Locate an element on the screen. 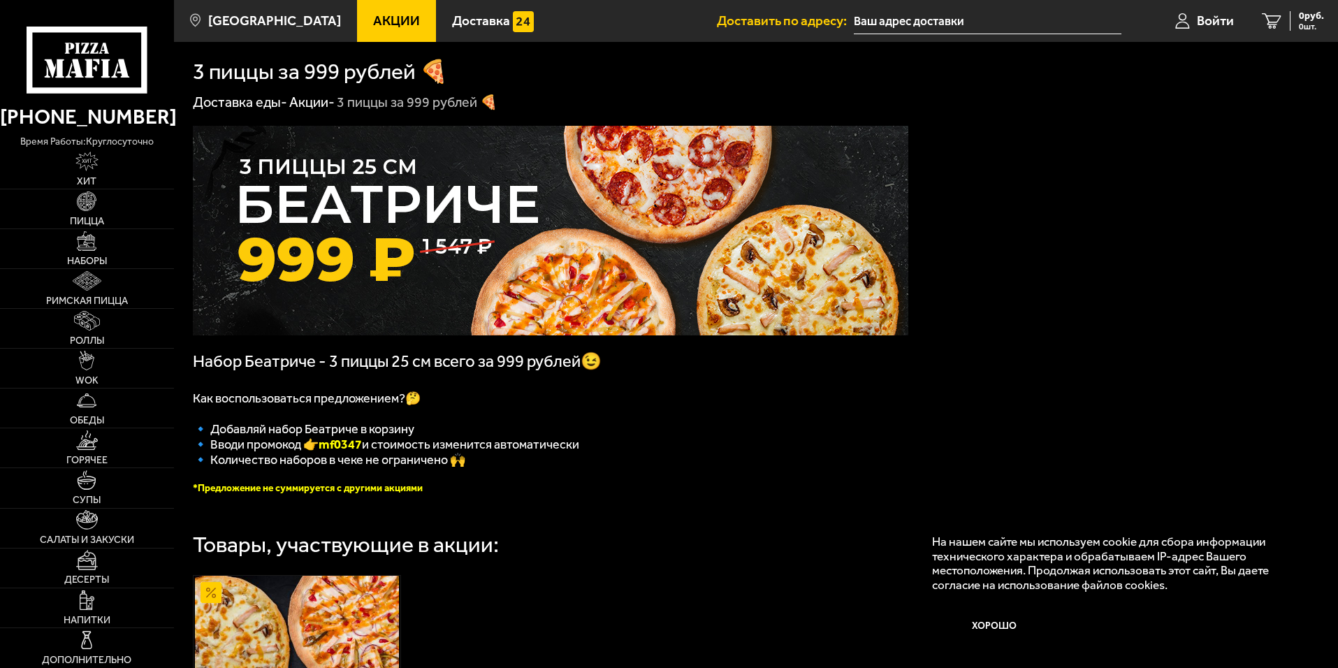 The height and width of the screenshot is (668, 1338). img: 15daf4d41897b9f0e9f617042186c801.svg is located at coordinates (523, 22).